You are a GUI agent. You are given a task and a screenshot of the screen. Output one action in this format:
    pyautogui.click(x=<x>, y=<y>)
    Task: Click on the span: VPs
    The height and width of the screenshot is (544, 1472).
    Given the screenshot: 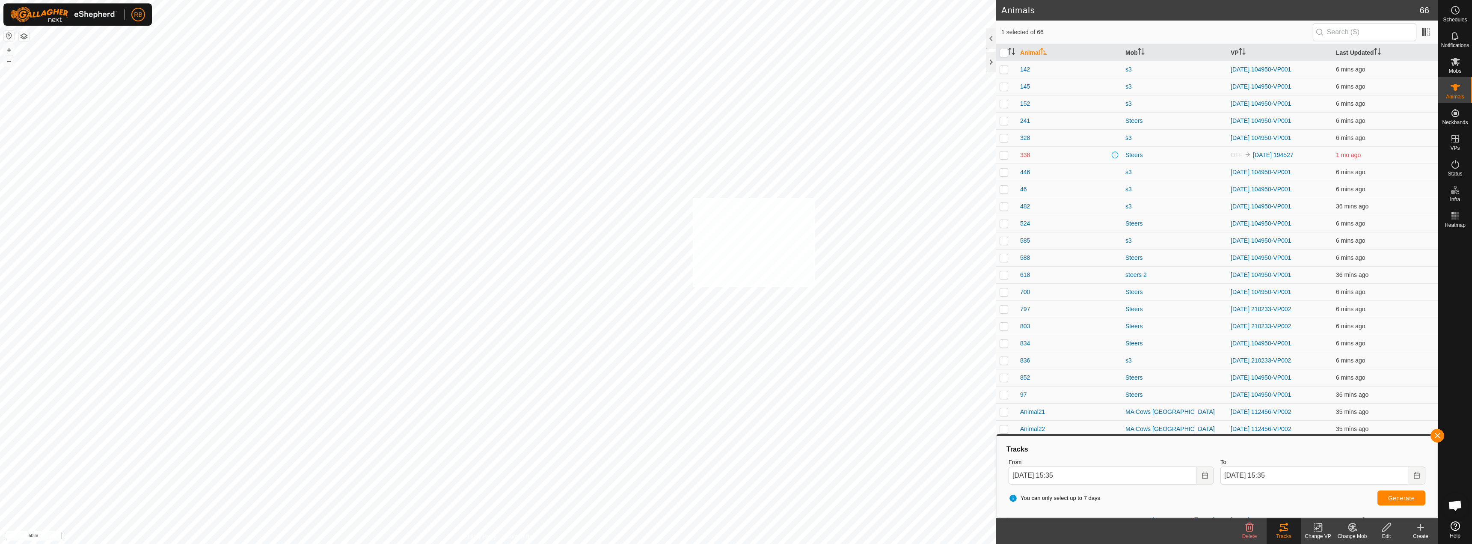 What is the action you would take?
    pyautogui.click(x=1455, y=148)
    